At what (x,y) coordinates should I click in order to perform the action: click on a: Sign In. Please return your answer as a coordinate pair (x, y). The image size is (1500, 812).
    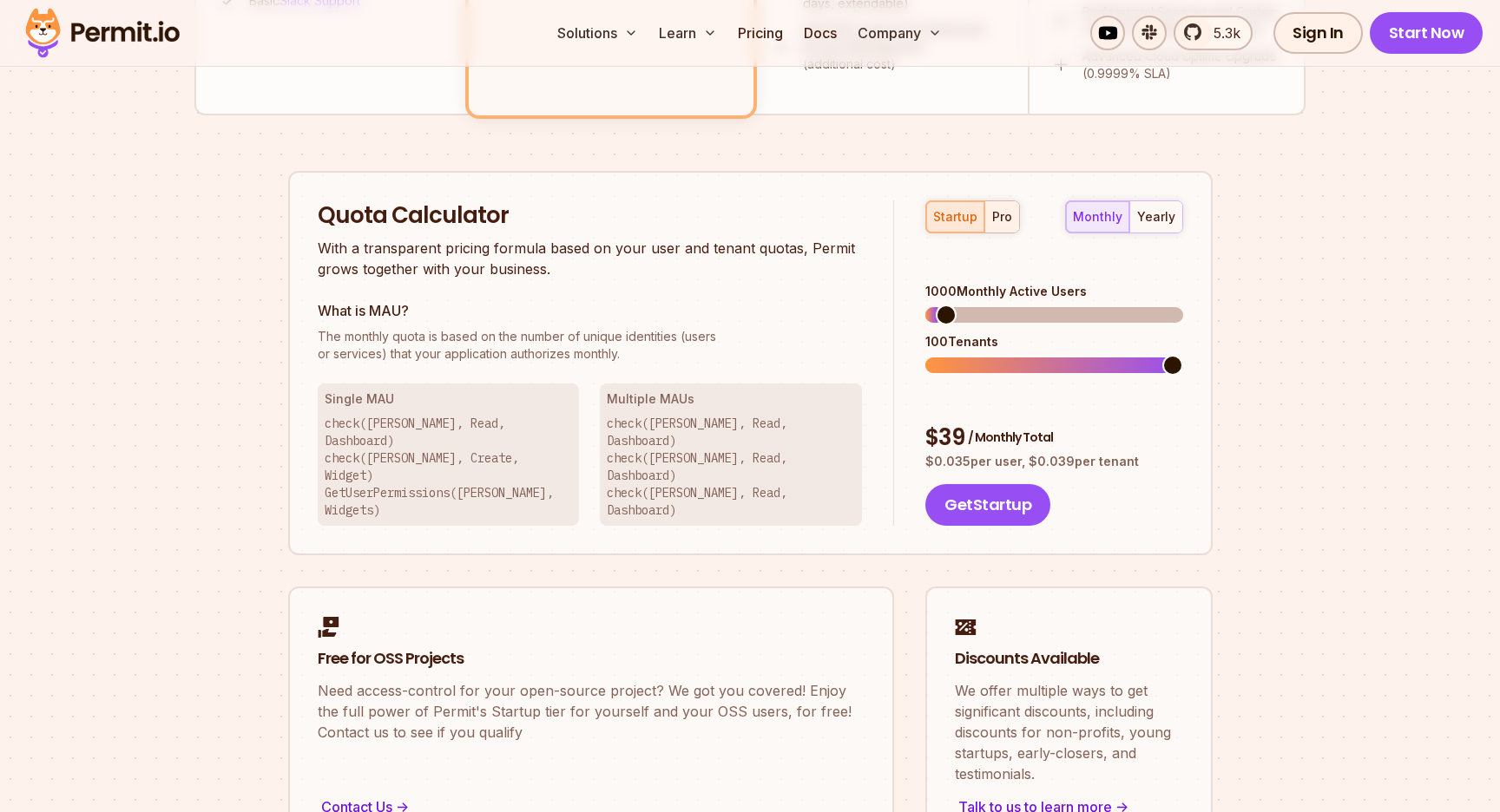
    Looking at the image, I should click on (1318, 33).